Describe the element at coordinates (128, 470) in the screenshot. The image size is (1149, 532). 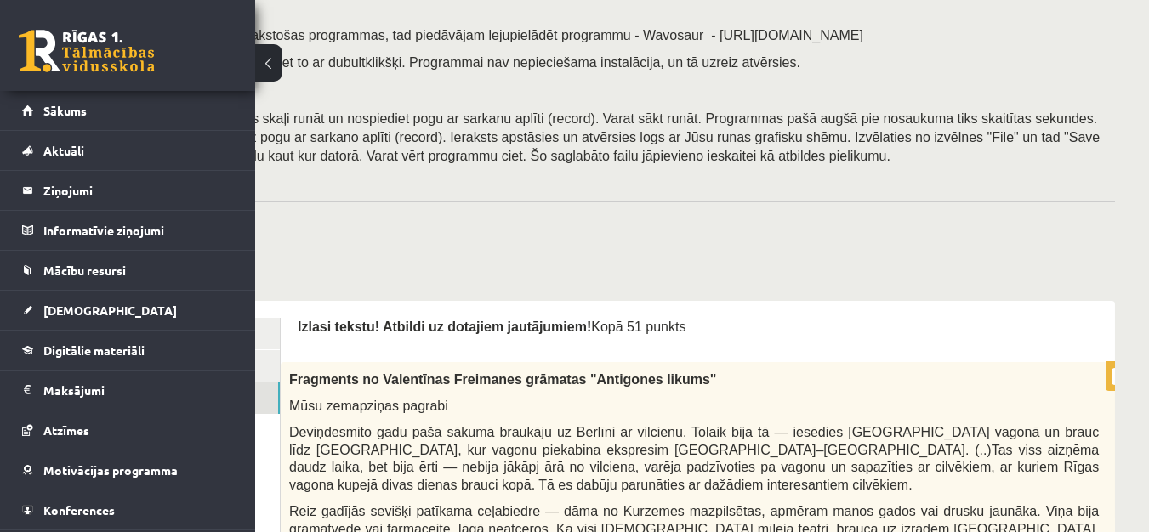
I see `a: Motivācijas programma` at that location.